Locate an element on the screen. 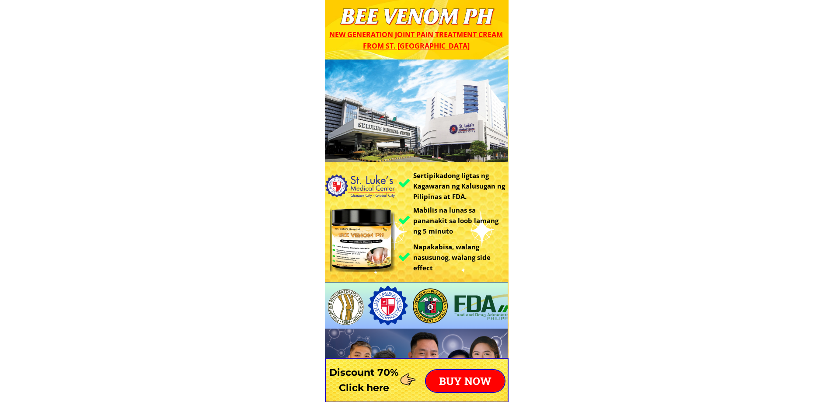 The height and width of the screenshot is (402, 833). h3: Napakabisa, walang nasusunog, walang side effect is located at coordinates (461, 257).